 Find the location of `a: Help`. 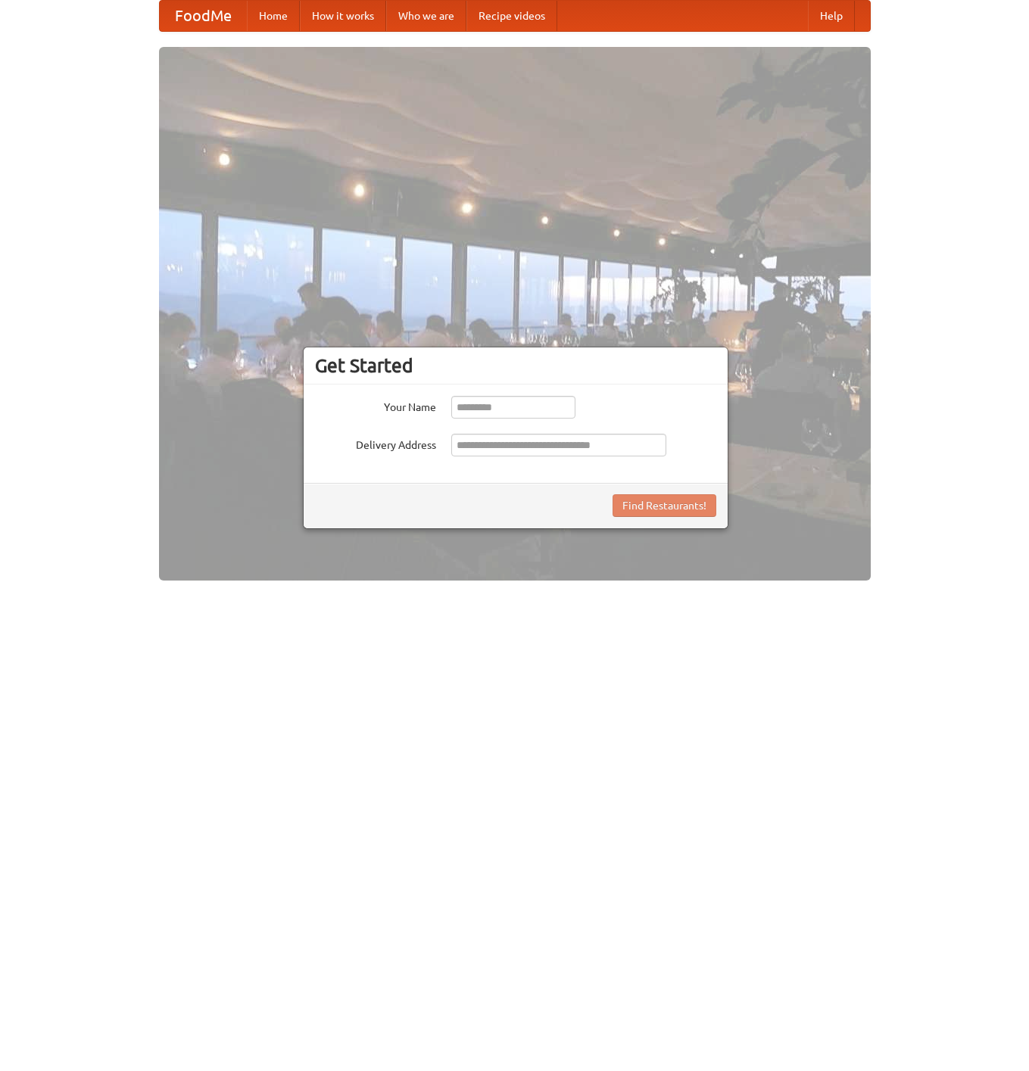

a: Help is located at coordinates (831, 16).